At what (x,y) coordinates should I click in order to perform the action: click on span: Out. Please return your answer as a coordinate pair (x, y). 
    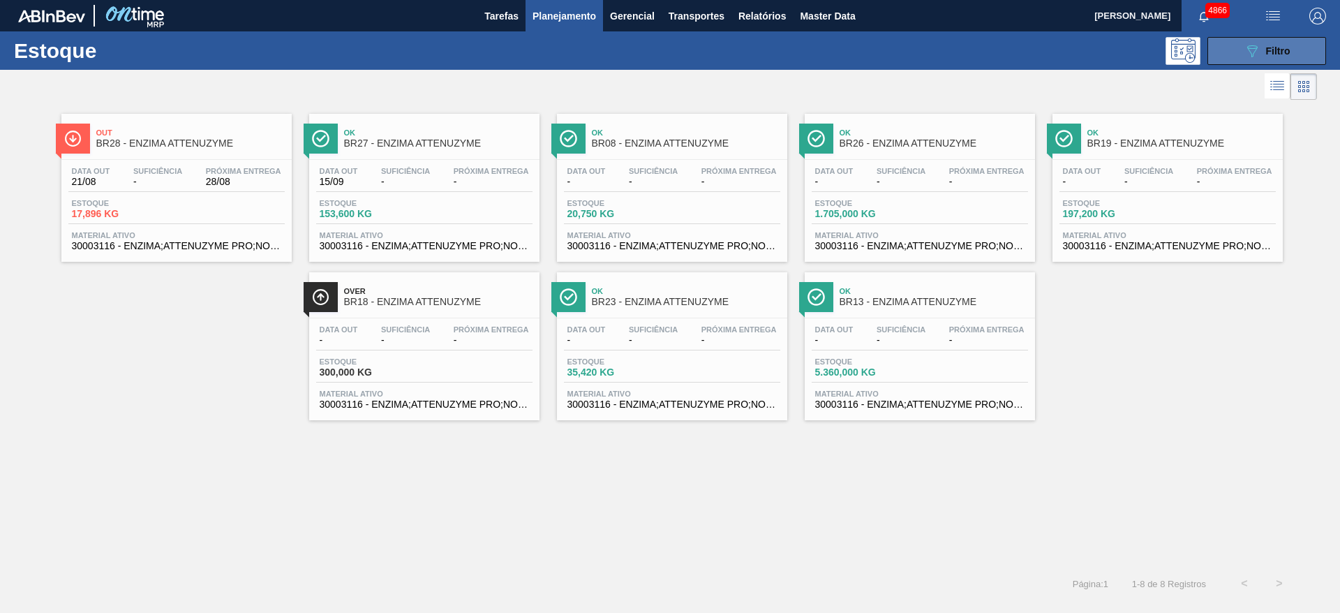
    Looking at the image, I should click on (191, 133).